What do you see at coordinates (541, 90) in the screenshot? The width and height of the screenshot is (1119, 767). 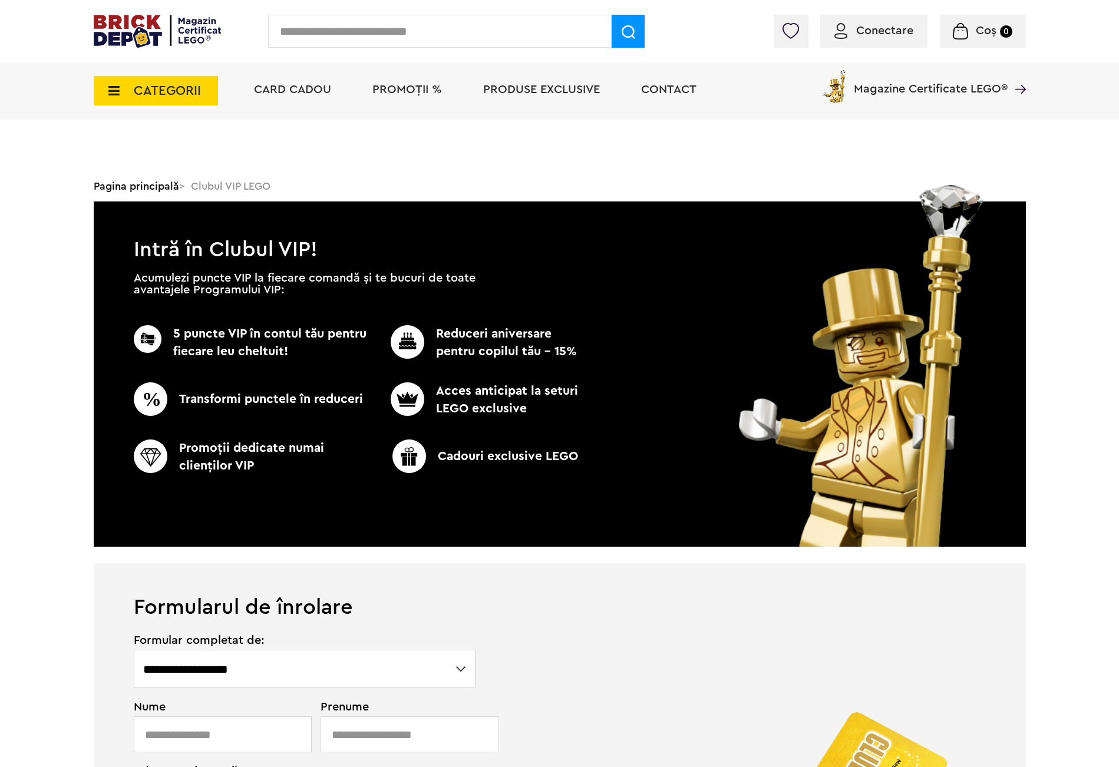 I see `span: Produse exclusive` at bounding box center [541, 90].